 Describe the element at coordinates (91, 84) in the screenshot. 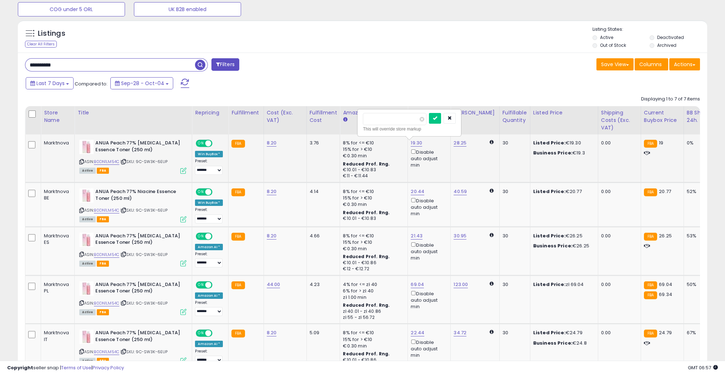

I see `span: Compared to:` at that location.